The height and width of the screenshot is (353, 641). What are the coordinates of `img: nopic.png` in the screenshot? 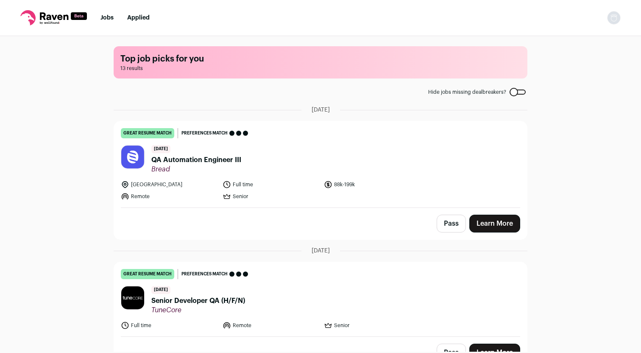 It's located at (614, 18).